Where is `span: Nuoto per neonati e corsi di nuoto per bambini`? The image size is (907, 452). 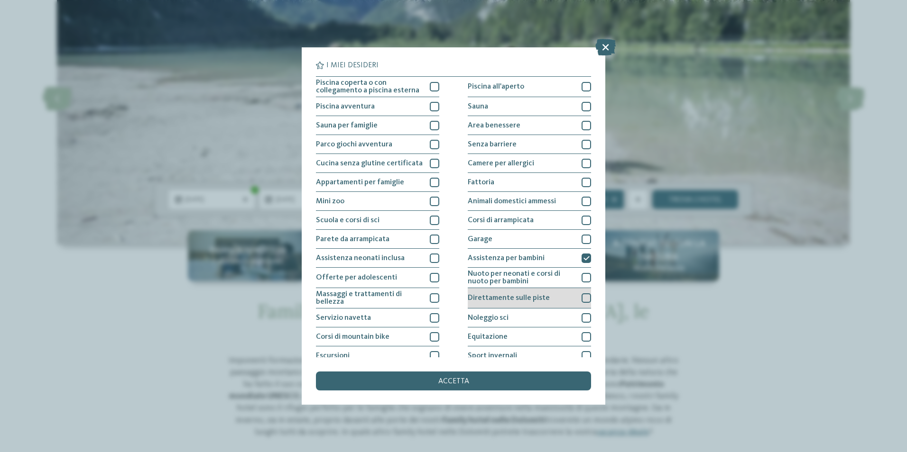 span: Nuoto per neonati e corsi di nuoto per bambini is located at coordinates (521, 278).